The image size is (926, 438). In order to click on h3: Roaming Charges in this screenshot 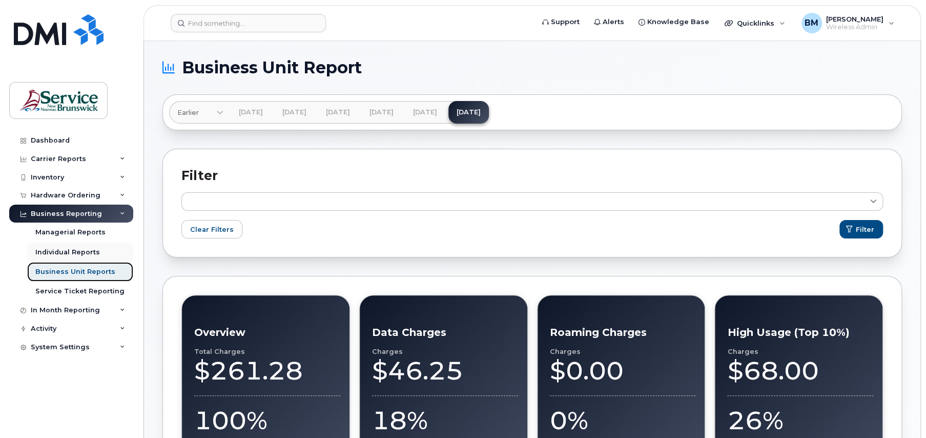, I will do `click(623, 332)`.